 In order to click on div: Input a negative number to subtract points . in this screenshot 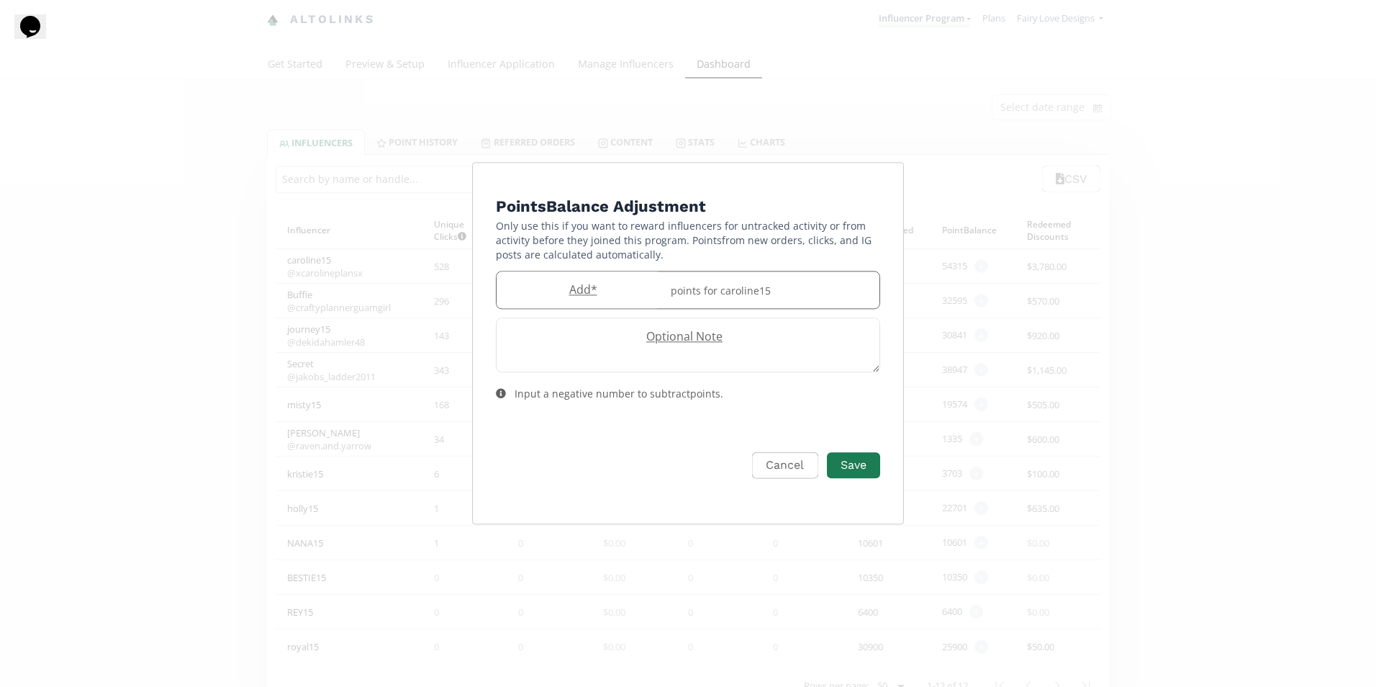, I will do `click(619, 394)`.